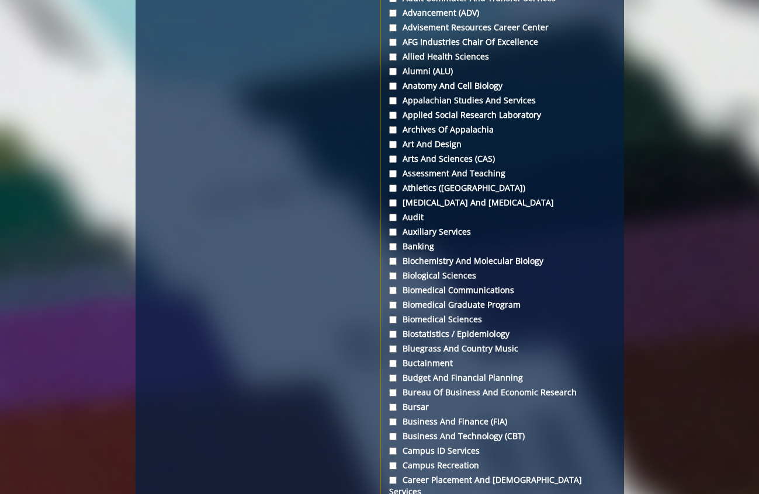 This screenshot has width=759, height=494. I want to click on label: Bursar, so click(502, 407).